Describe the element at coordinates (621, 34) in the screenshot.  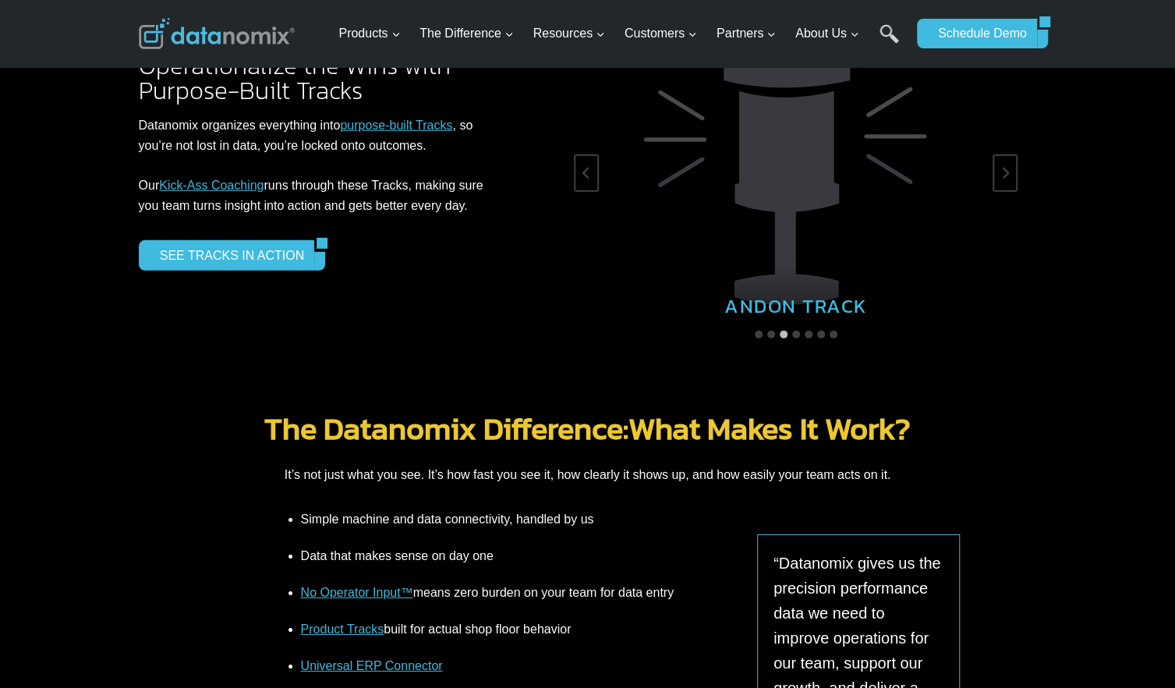
I see `nav: Primary Navigation` at that location.